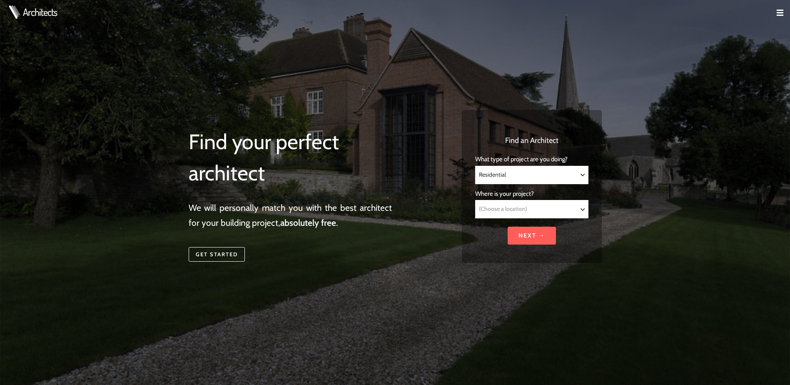 Image resolution: width=790 pixels, height=385 pixels. Describe the element at coordinates (40, 12) in the screenshot. I see `a: Architects` at that location.